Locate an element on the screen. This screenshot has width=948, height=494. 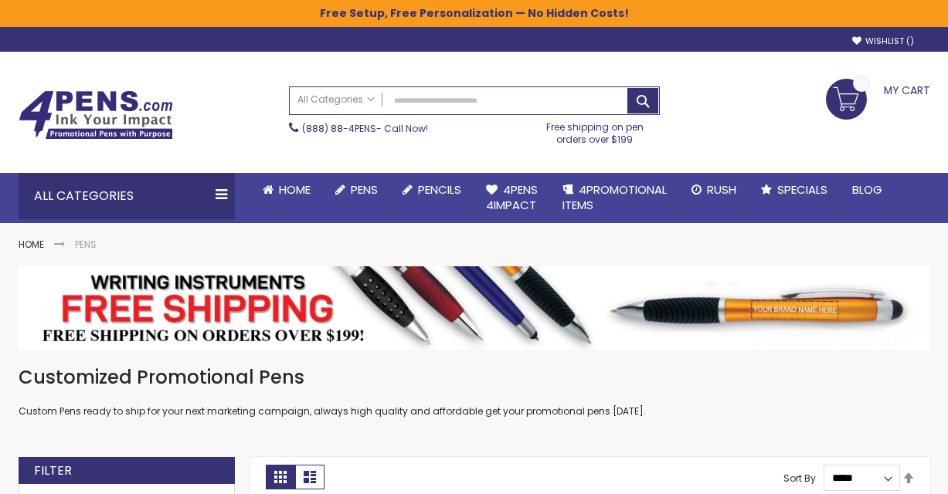
img: 4Pens Custom Pens and Promotional Products is located at coordinates (96, 115).